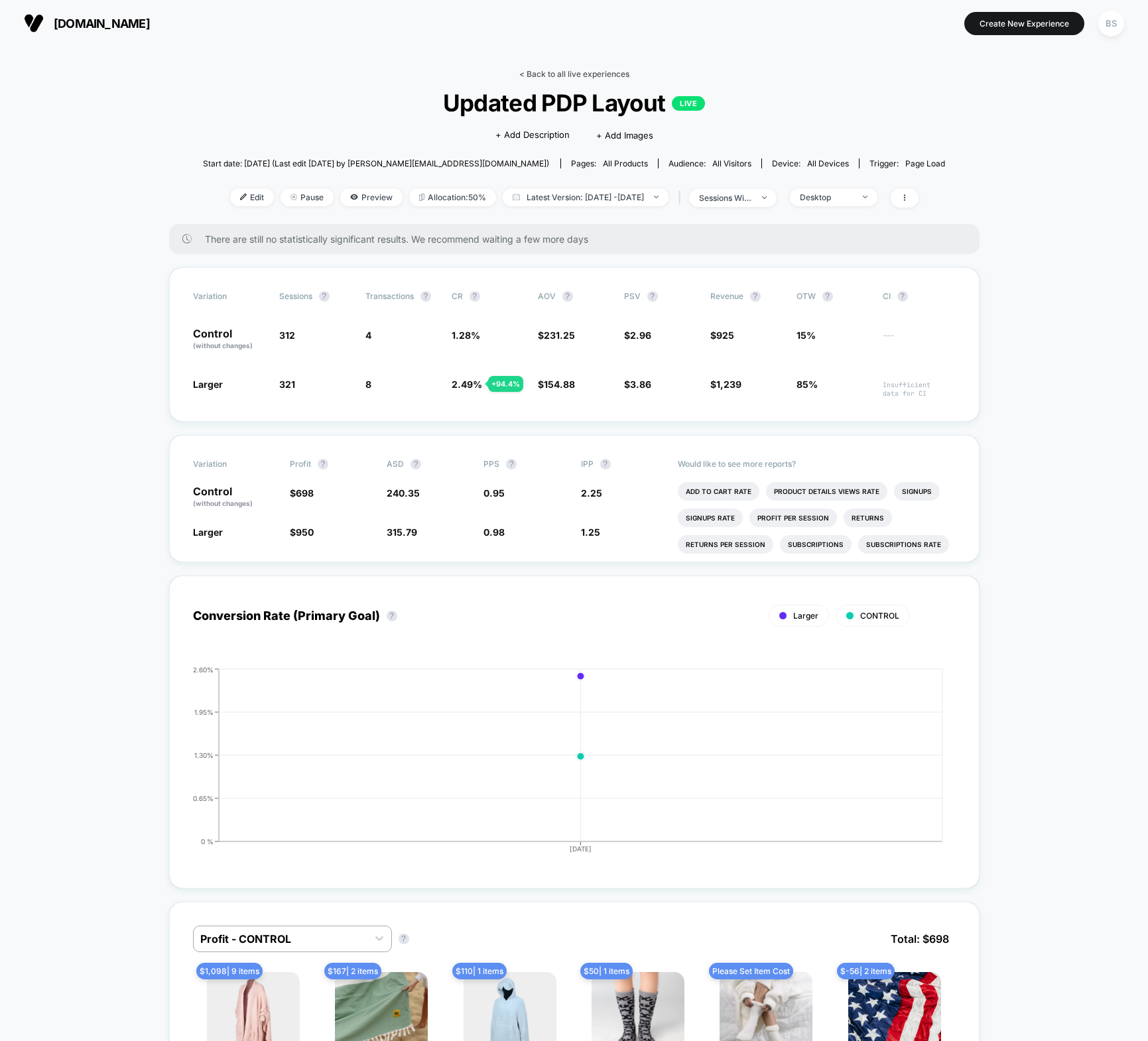 Image resolution: width=1148 pixels, height=1041 pixels. What do you see at coordinates (606, 971) in the screenshot?
I see `span: $ 50 | 1 items` at bounding box center [606, 971].